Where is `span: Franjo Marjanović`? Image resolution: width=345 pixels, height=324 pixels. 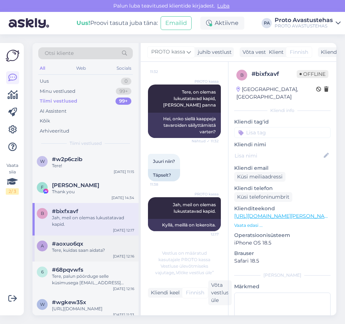 span: Franjo Marjanović is located at coordinates (75, 185).